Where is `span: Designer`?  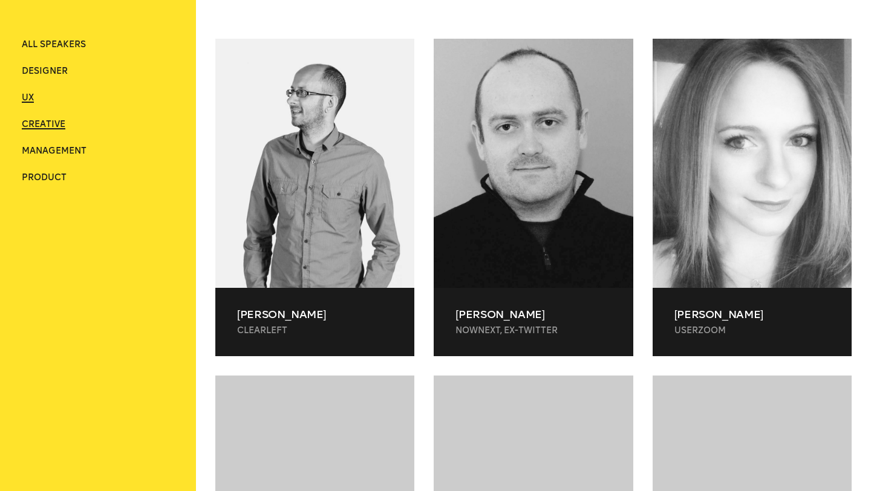
span: Designer is located at coordinates (45, 71).